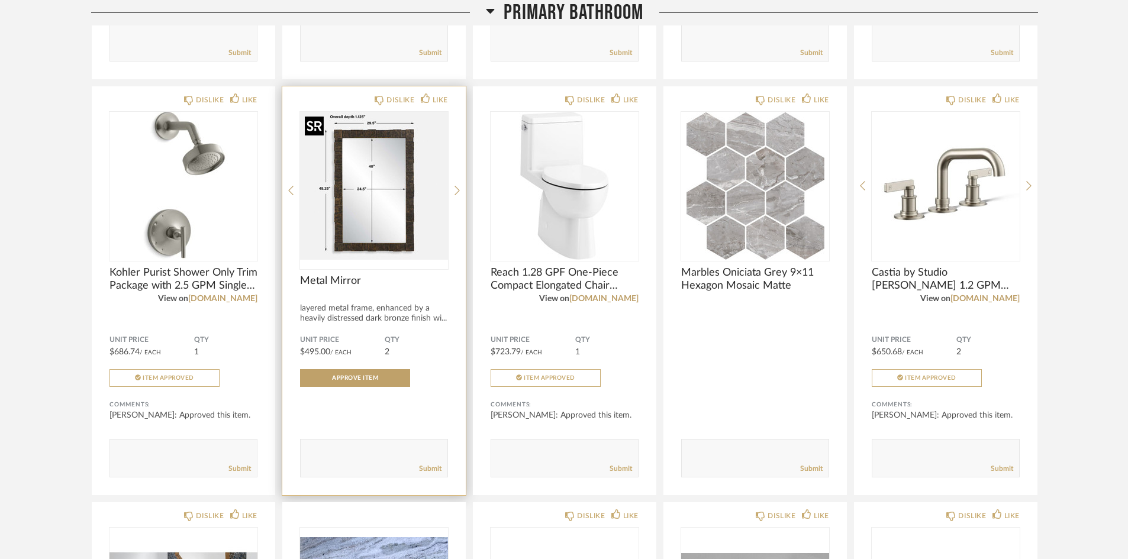 This screenshot has width=1128, height=559. I want to click on span: Reach 1.28 GPF One-Piece Compact Elongated Chair Height Toilet with Skirted Trapway and Left Hand..., so click(565, 279).